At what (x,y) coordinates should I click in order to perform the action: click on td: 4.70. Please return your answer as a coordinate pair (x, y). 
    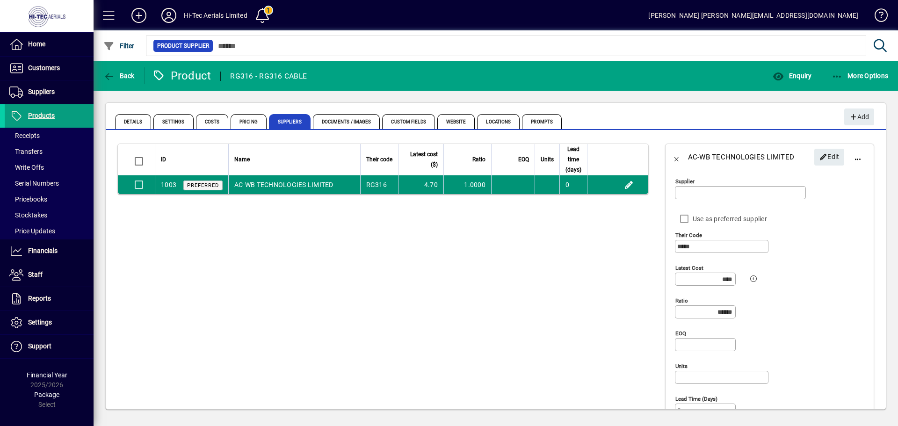
    Looking at the image, I should click on (421, 185).